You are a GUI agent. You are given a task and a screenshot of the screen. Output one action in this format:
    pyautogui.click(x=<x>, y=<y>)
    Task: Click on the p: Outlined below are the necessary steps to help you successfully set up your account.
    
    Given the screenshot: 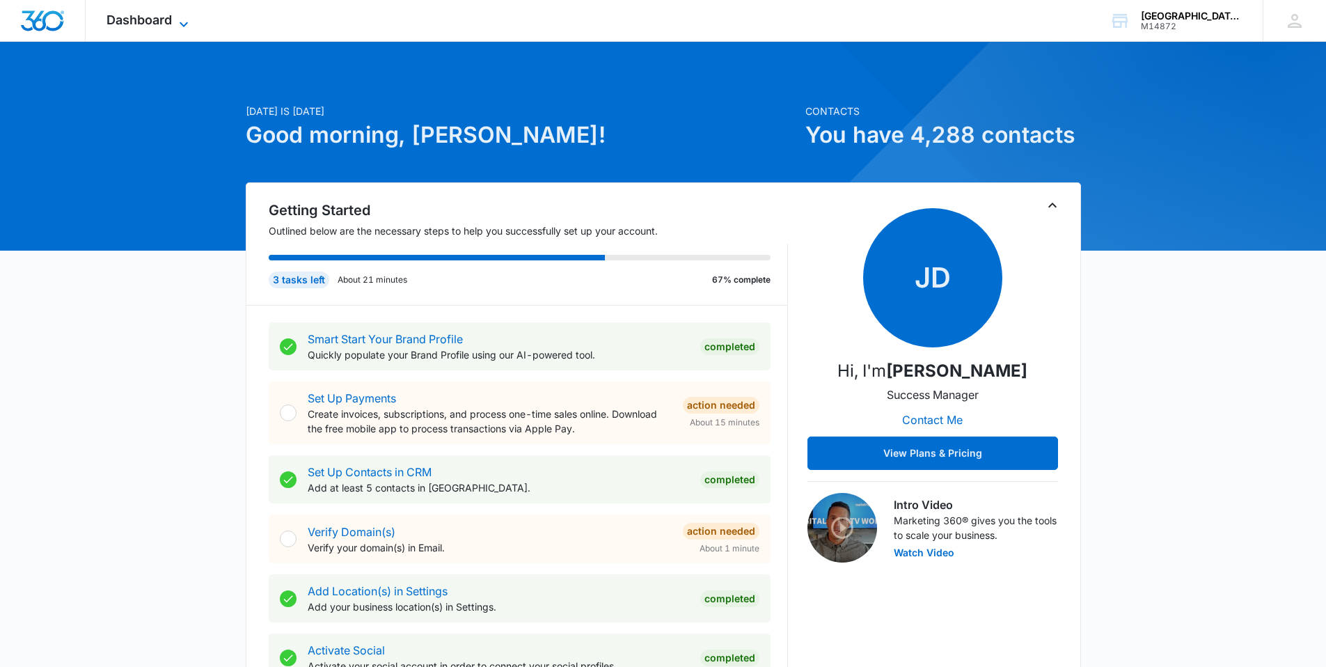 What is the action you would take?
    pyautogui.click(x=528, y=230)
    